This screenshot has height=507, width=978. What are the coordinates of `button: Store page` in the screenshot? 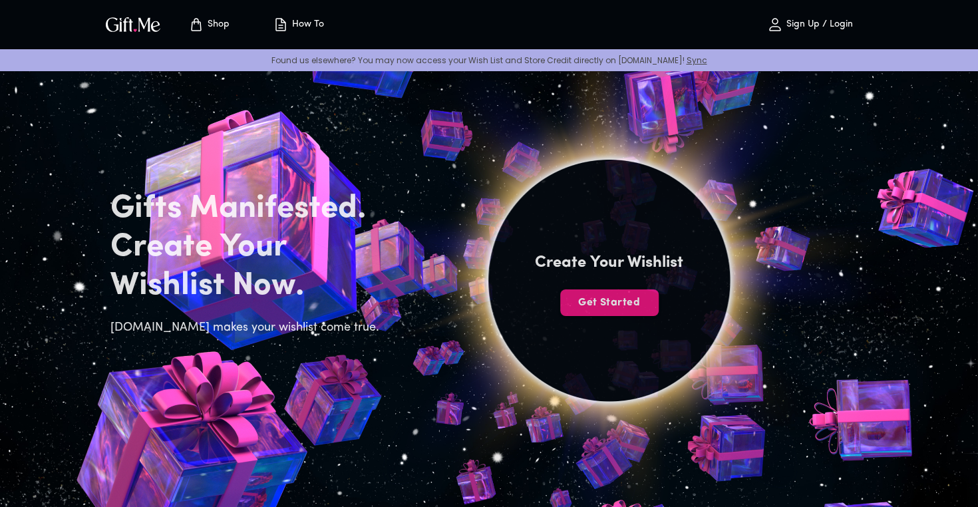 It's located at (209, 25).